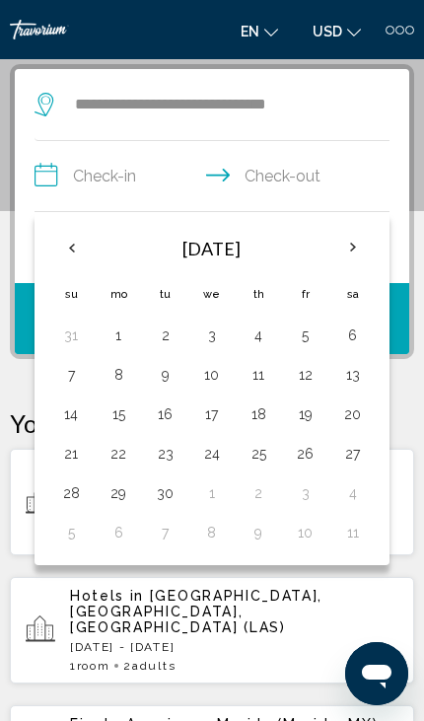  I want to click on span: en, so click(250, 32).